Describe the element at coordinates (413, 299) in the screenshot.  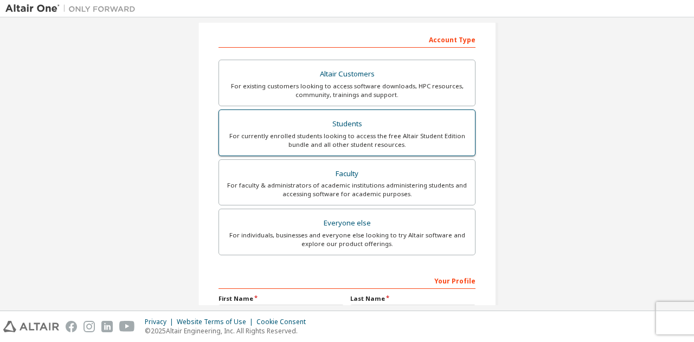
I see `label: Last Name` at that location.